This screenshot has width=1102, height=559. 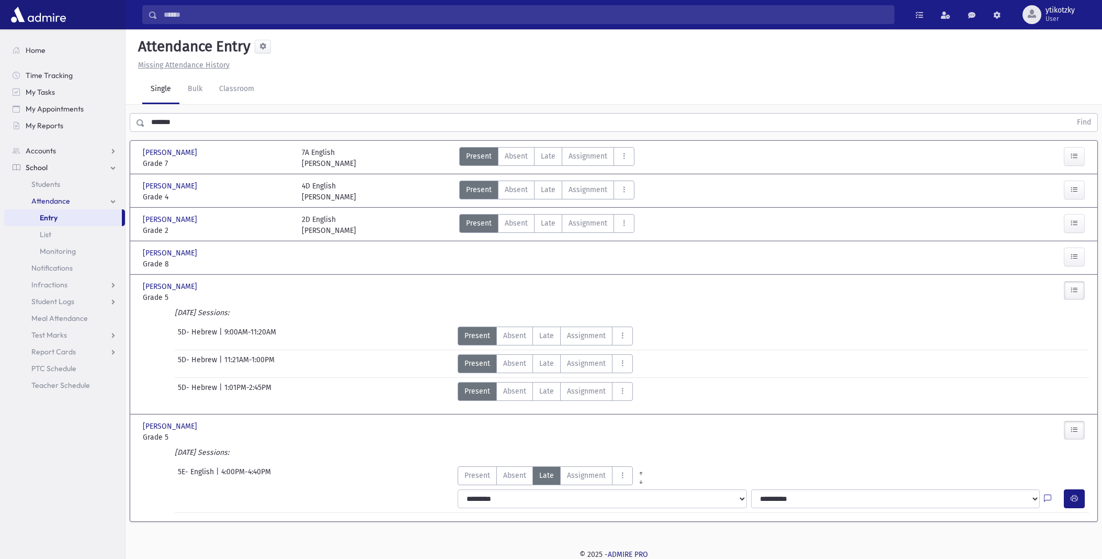 What do you see at coordinates (64, 151) in the screenshot?
I see `a: Accounts` at bounding box center [64, 151].